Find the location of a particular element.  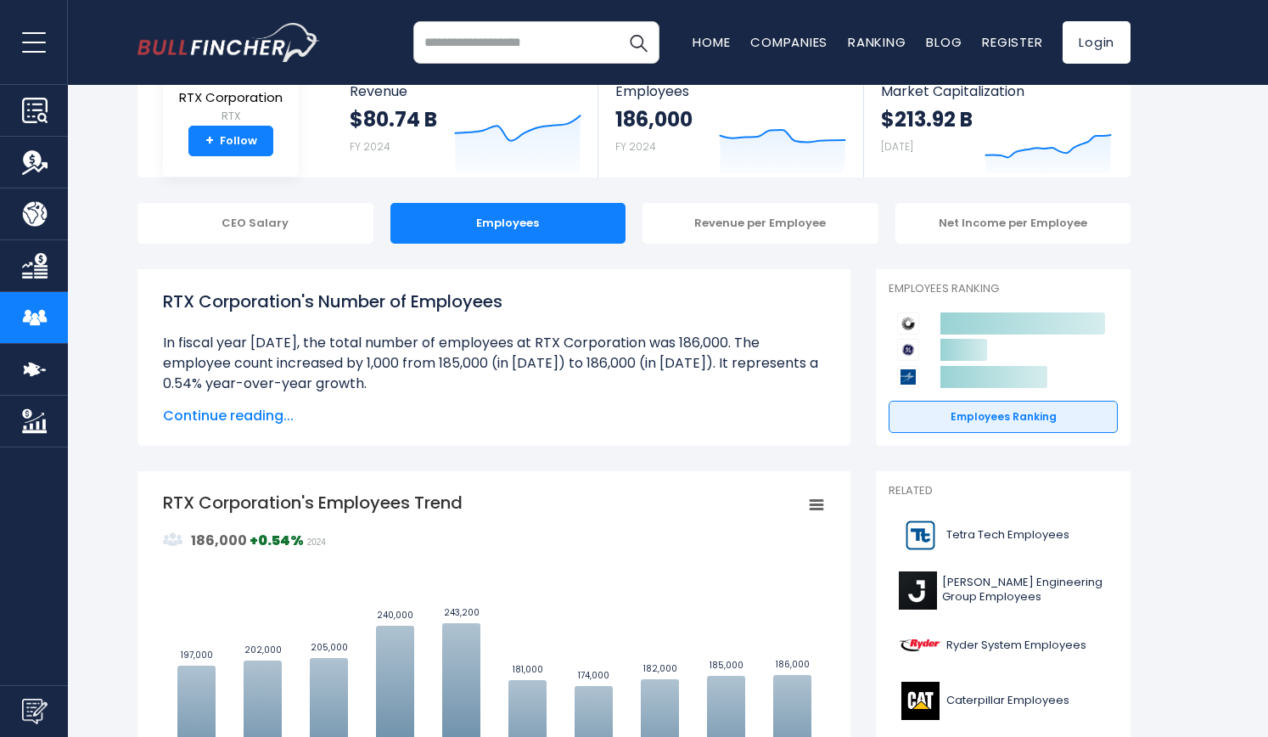

img: bullfincher logo is located at coordinates (228, 42).